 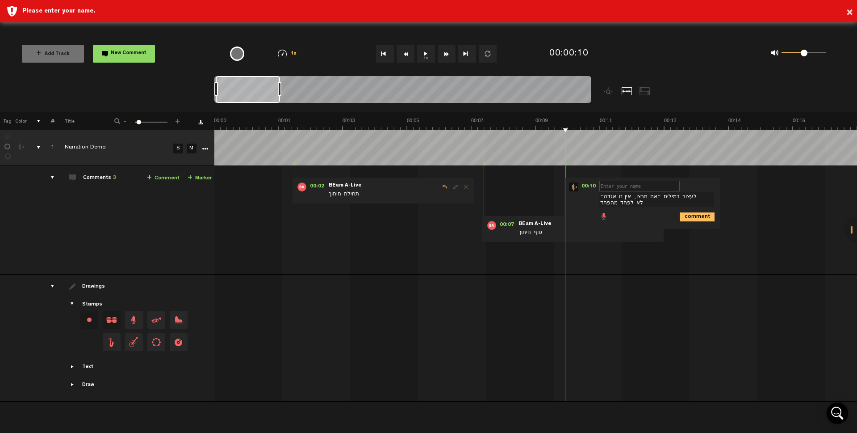 What do you see at coordinates (78, 121) in the screenshot?
I see `th: Title` at bounding box center [78, 121].